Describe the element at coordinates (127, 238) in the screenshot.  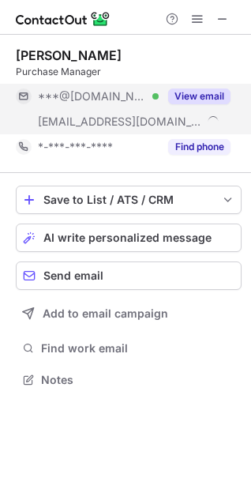
I see `span: AI write personalized message` at that location.